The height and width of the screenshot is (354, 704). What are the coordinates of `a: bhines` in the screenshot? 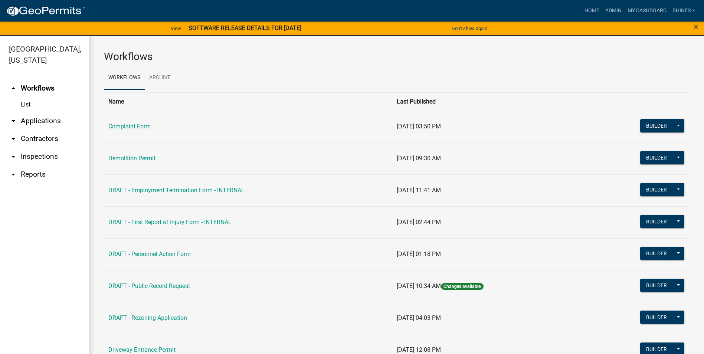 It's located at (684, 11).